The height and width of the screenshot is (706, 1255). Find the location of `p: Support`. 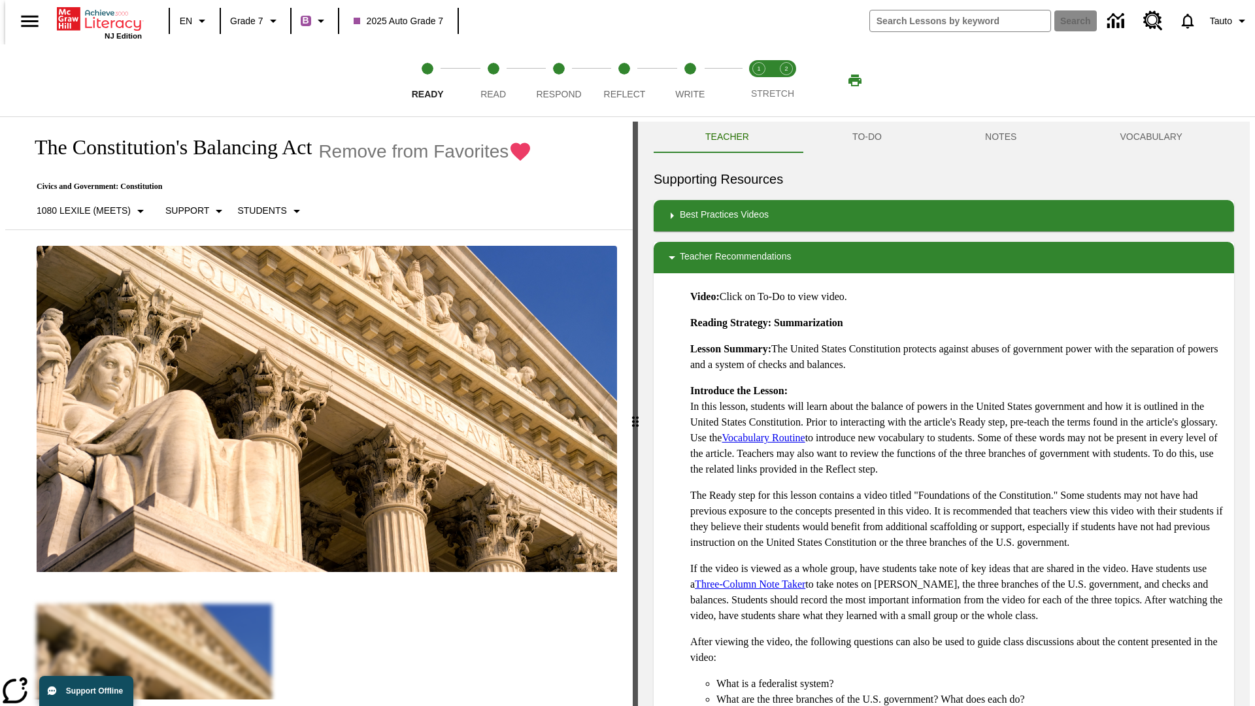

p: Support is located at coordinates (187, 211).